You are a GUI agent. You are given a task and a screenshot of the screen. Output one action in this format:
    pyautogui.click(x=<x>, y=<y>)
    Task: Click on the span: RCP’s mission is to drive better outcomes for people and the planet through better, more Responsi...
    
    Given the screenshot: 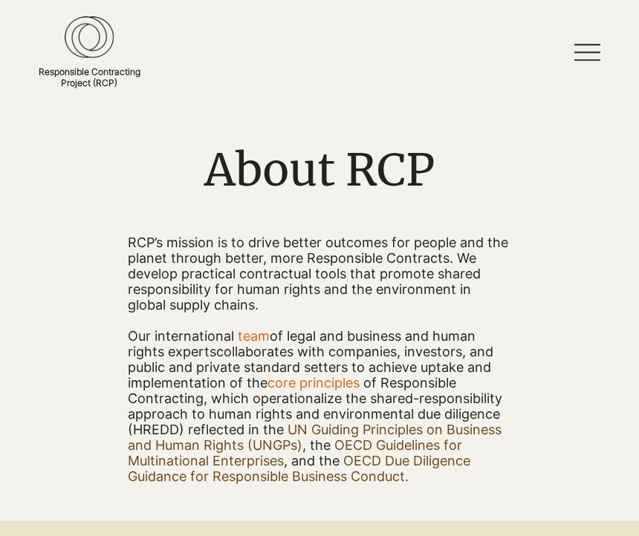 What is the action you would take?
    pyautogui.click(x=318, y=273)
    